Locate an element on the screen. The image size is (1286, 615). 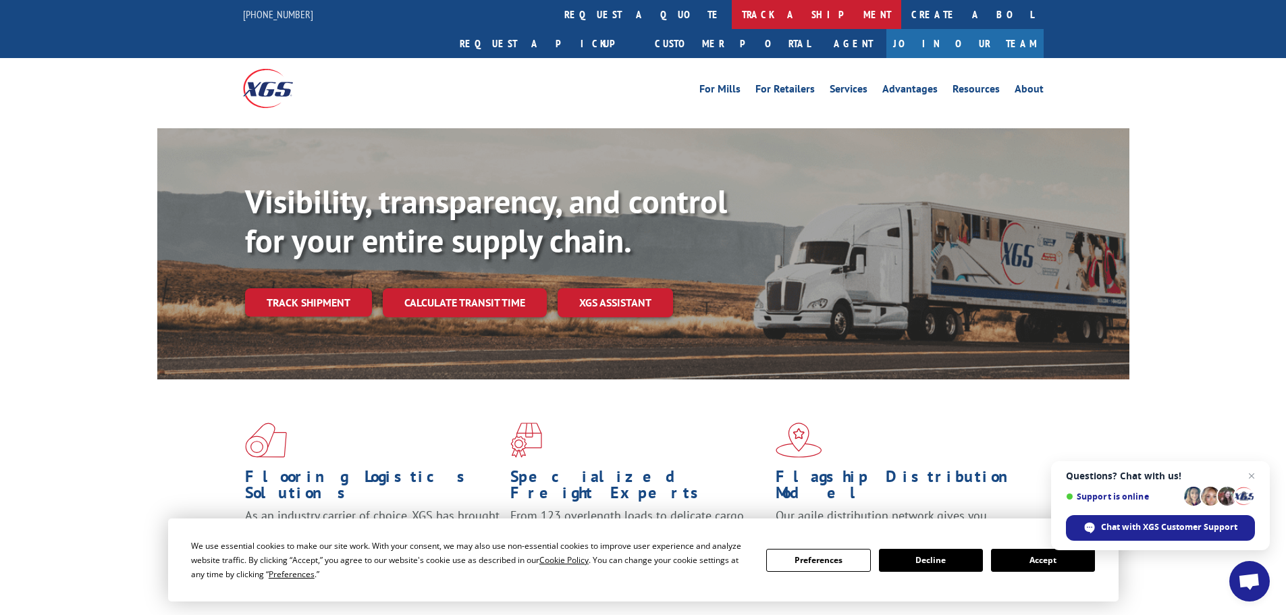
img: xgs-icon-focused-on-flooring-red is located at coordinates (526, 440).